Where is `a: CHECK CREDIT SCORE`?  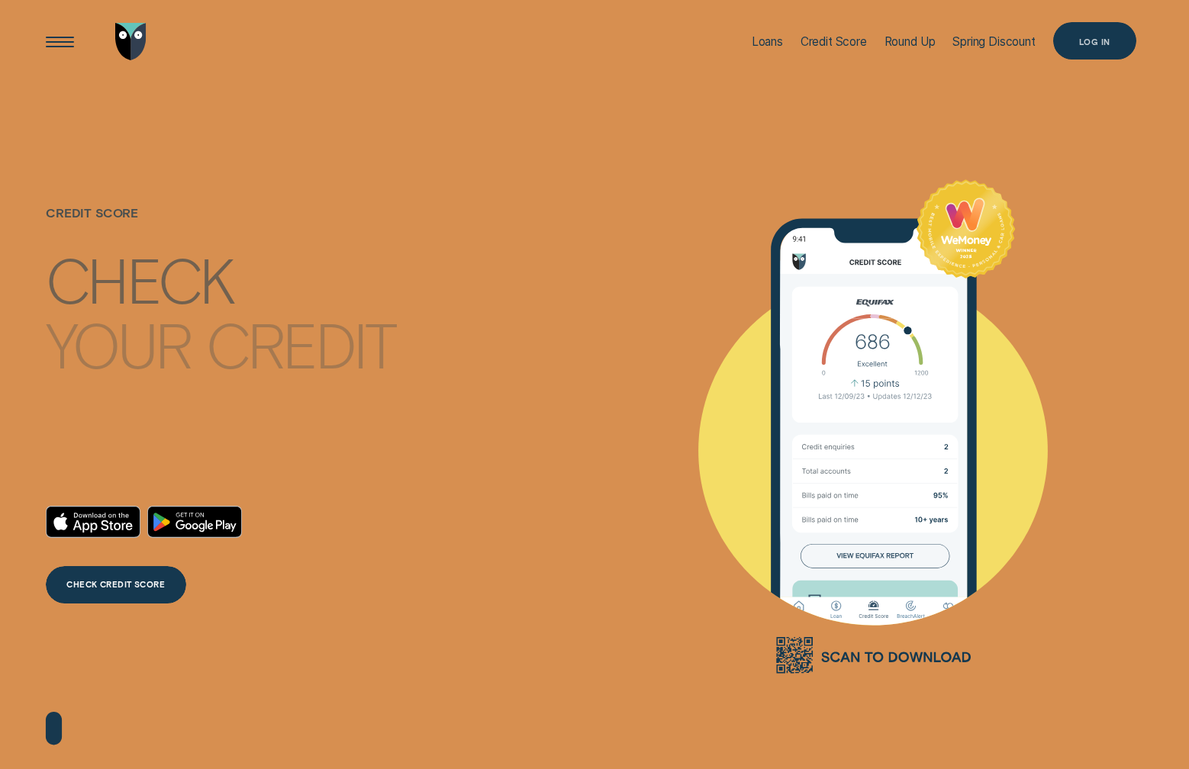
a: CHECK CREDIT SCORE is located at coordinates (115, 585).